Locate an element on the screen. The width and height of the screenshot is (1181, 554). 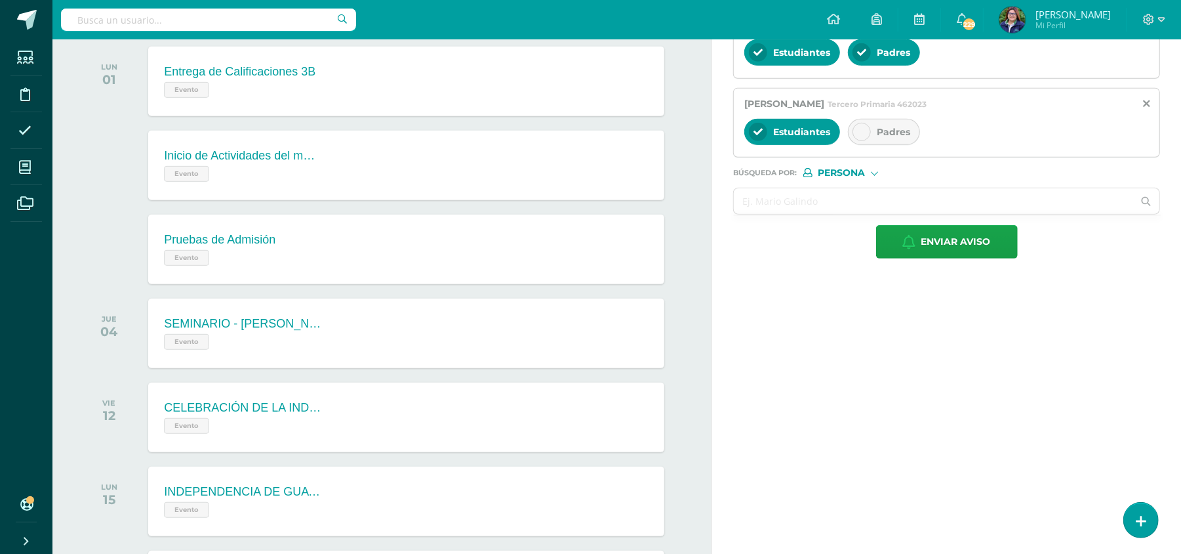
button: Enviar aviso is located at coordinates (947, 241).